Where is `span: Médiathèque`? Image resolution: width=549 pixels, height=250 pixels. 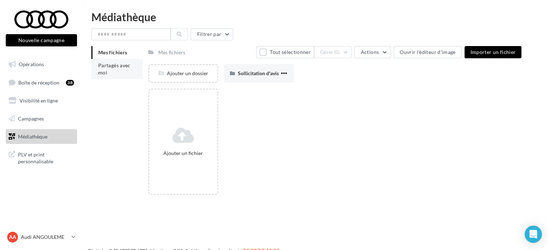
span: Médiathèque is located at coordinates (33, 136).